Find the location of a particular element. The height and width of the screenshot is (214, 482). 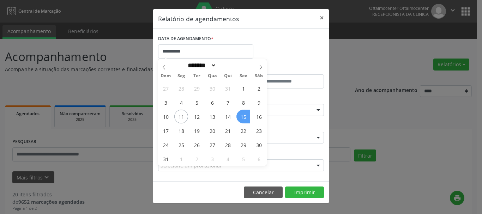

span: Sex is located at coordinates (243, 76).